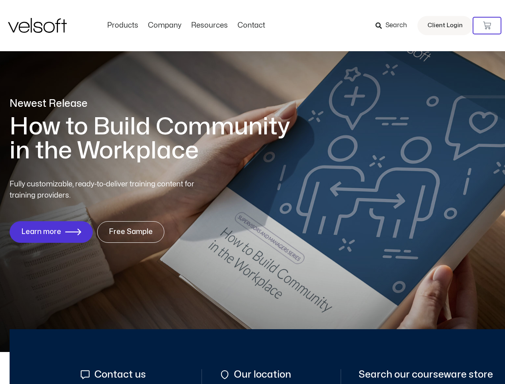  What do you see at coordinates (37, 25) in the screenshot?
I see `img: Velsoft Training Materials` at bounding box center [37, 25].